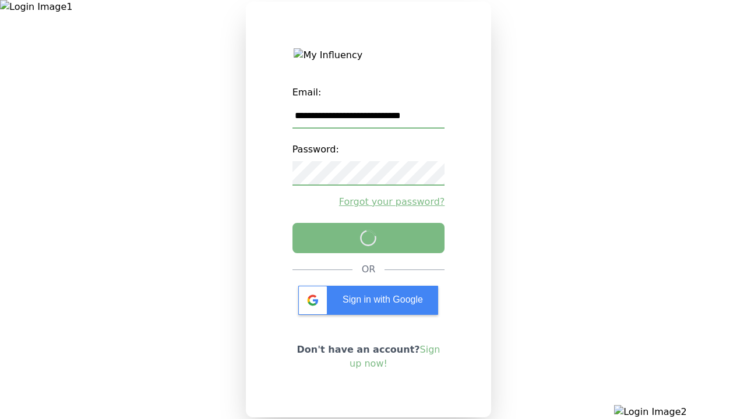  Describe the element at coordinates (369, 93) in the screenshot. I see `label: Email:` at that location.